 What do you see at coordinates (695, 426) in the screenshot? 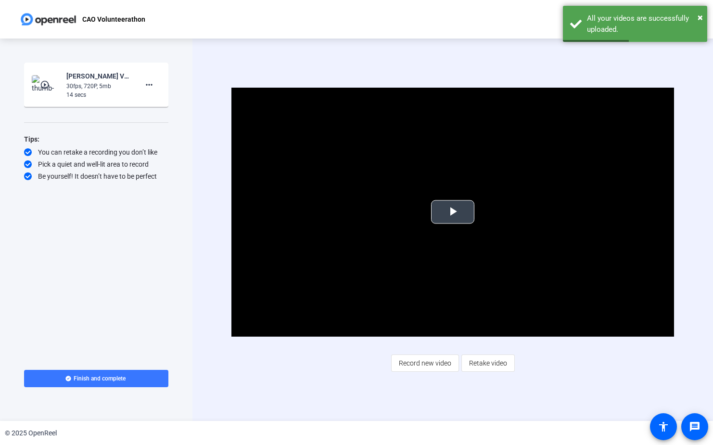
I see `mat-icon: message` at bounding box center [695, 426].